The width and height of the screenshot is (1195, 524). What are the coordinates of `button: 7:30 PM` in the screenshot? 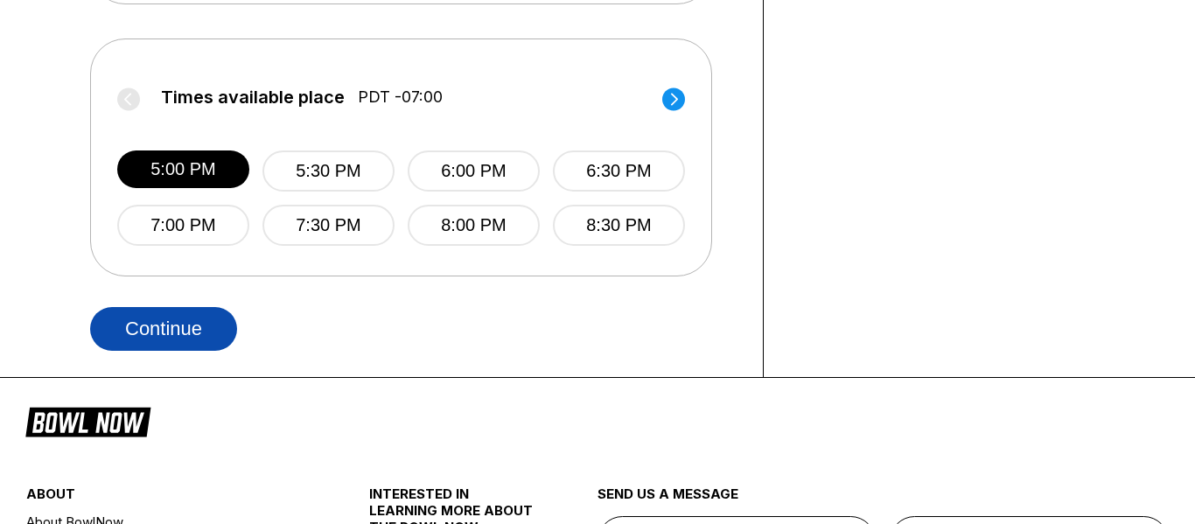 It's located at (328, 225).